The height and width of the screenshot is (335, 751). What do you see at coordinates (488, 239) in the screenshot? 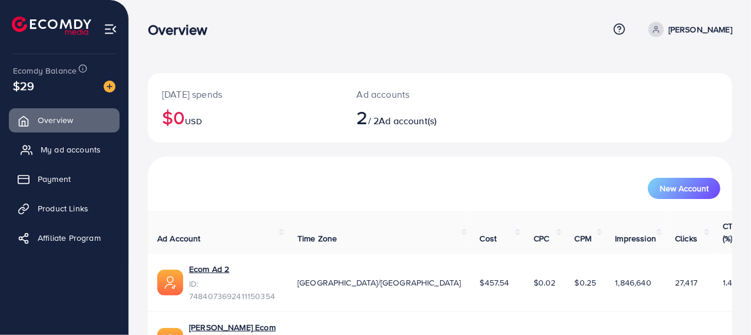
I see `span: Cost` at bounding box center [488, 239].